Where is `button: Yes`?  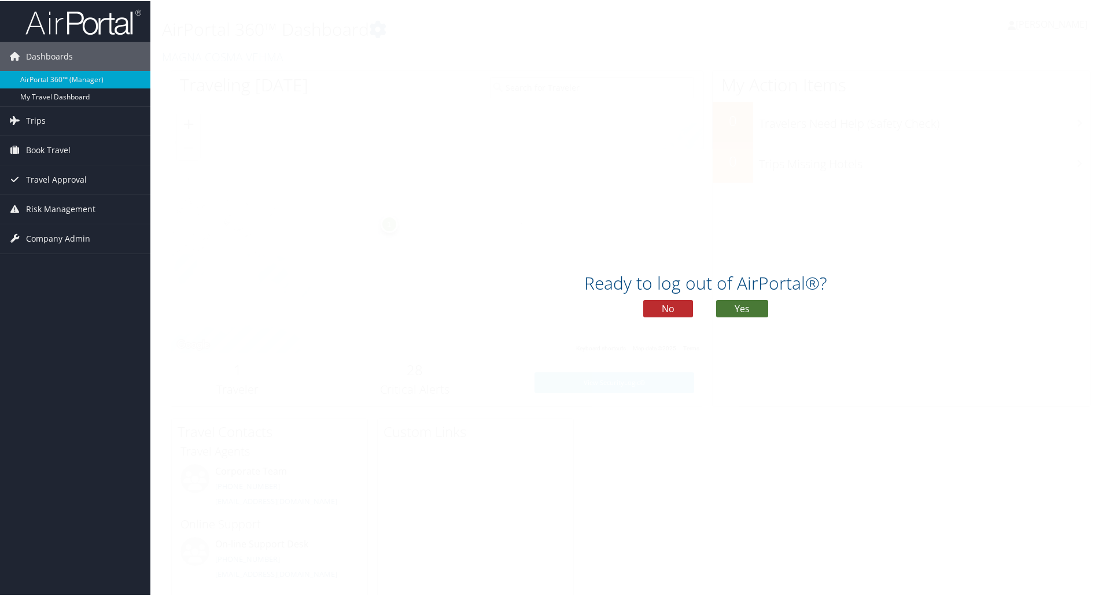 button: Yes is located at coordinates (742, 308).